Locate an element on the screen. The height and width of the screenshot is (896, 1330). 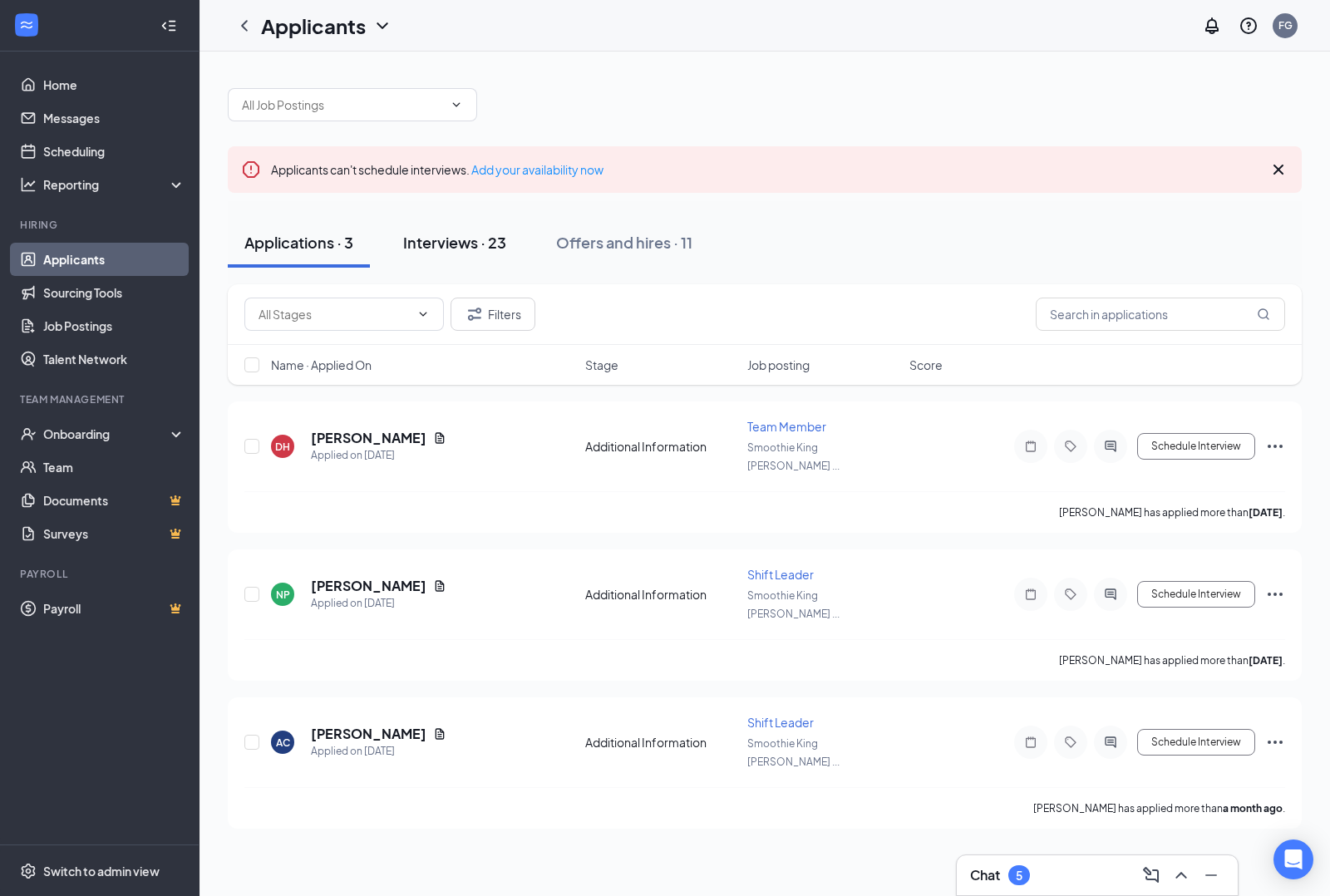
svg: Error is located at coordinates (251, 170).